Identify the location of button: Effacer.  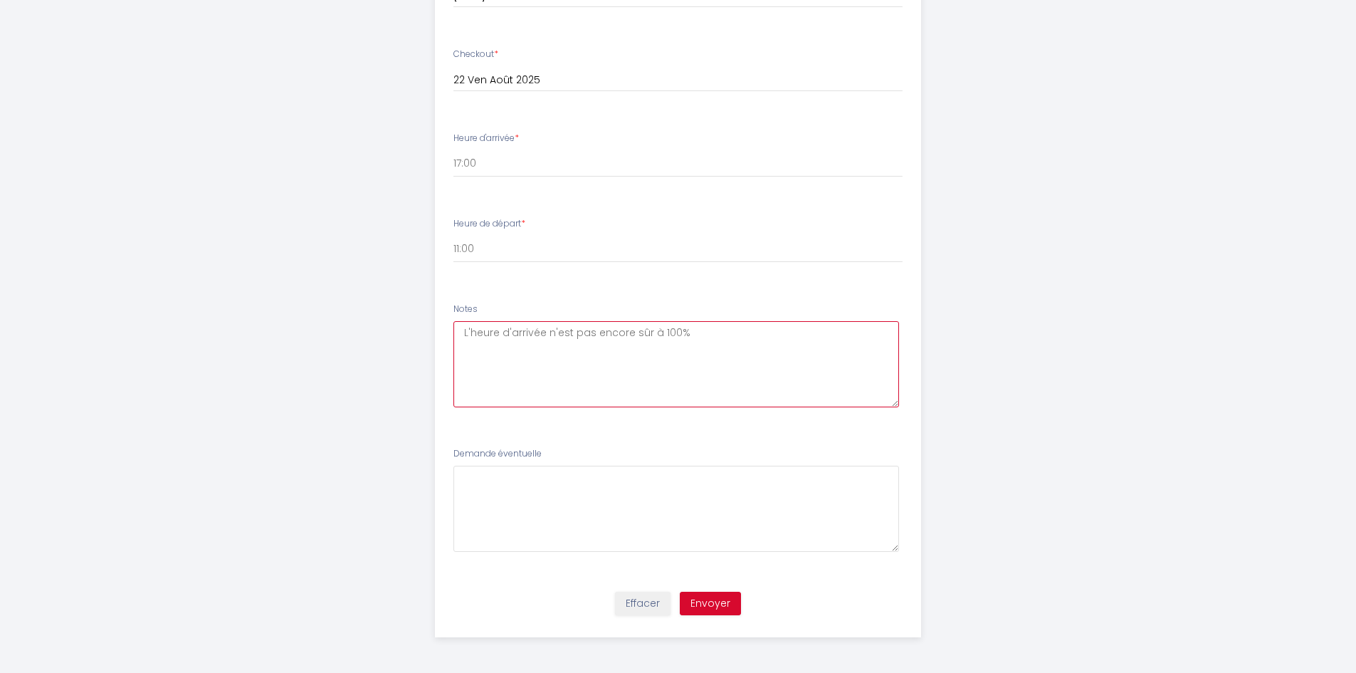
(643, 604).